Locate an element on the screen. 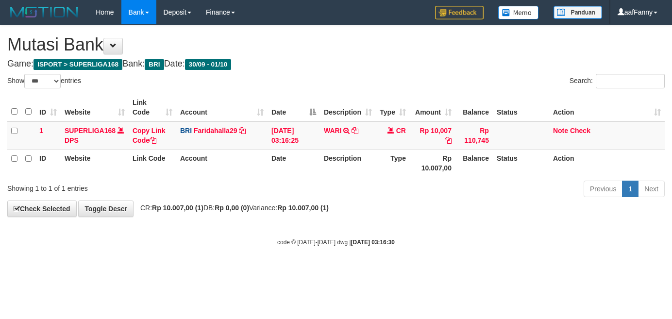 The width and height of the screenshot is (672, 319). img: MOTION_logo.png is located at coordinates (44, 12).